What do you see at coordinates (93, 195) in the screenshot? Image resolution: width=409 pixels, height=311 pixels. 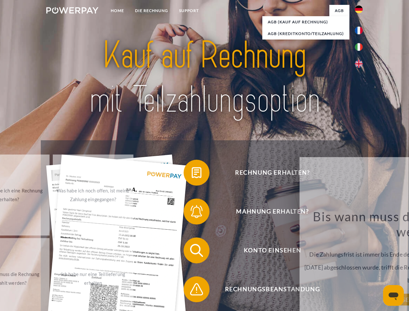 I see `a: Was habe ich noch offen, ist meine Zahlung eingegangen?` at bounding box center [93, 195].